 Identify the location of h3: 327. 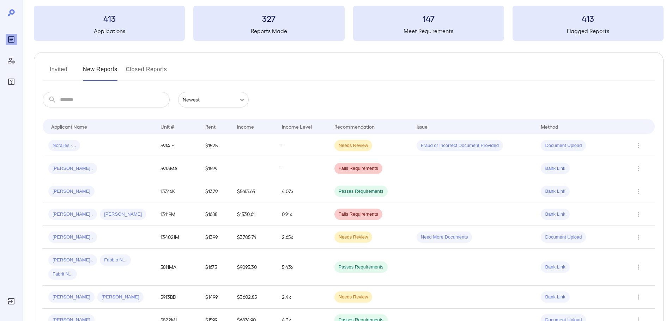
(269, 18).